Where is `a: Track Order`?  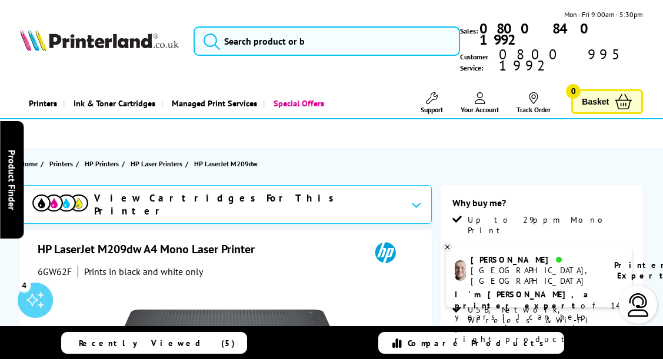 a: Track Order is located at coordinates (533, 103).